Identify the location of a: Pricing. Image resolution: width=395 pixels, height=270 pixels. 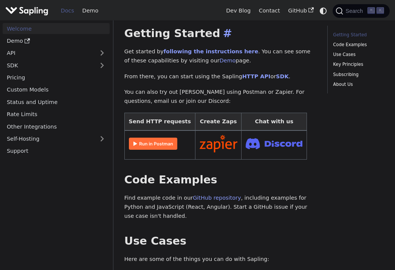
(56, 77).